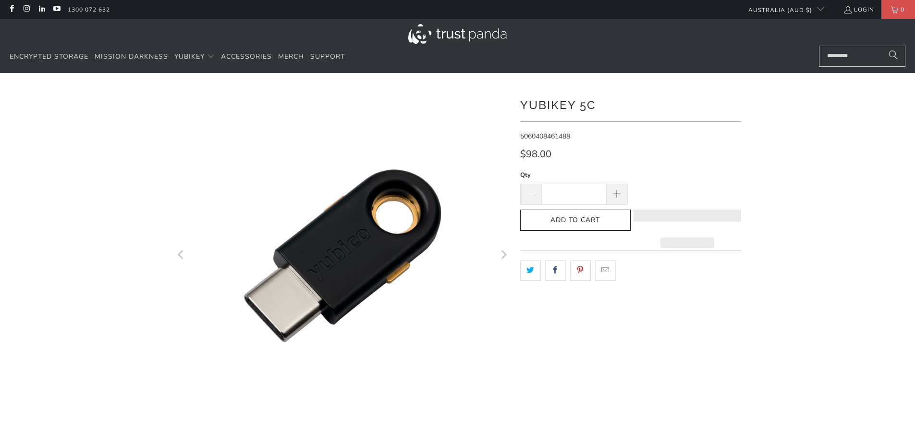  What do you see at coordinates (189, 56) in the screenshot?
I see `span: YubiKey` at bounding box center [189, 56].